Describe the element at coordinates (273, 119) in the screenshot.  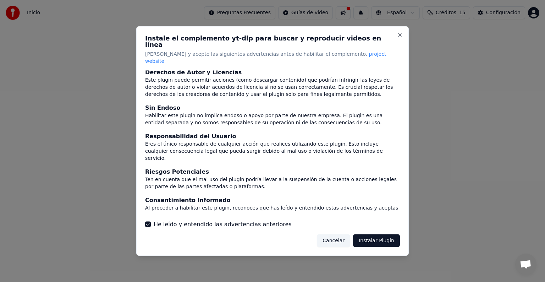
I see `div: Habilitar este plugin no implica endoso o apoyo por parte de nuestra empresa. El plugin es una en...` at that location.